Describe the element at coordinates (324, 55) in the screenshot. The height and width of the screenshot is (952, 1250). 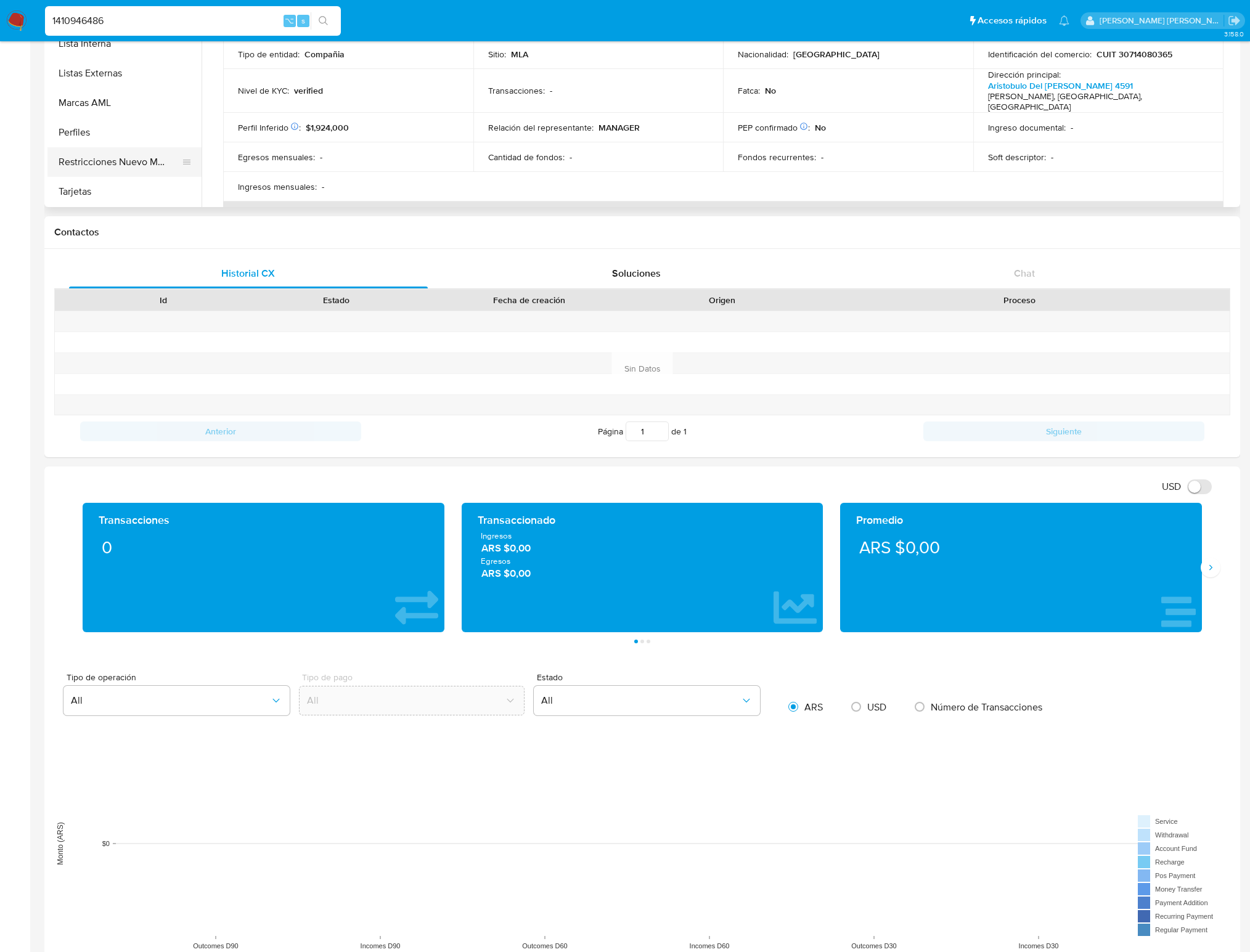
I see `p: Compañia` at that location.